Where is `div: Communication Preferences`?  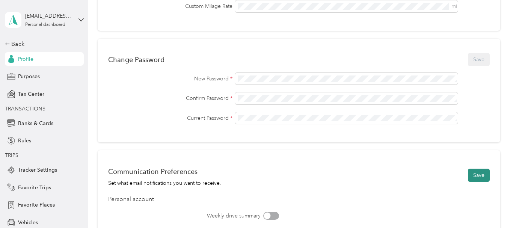
div: Communication Preferences is located at coordinates (165, 171).